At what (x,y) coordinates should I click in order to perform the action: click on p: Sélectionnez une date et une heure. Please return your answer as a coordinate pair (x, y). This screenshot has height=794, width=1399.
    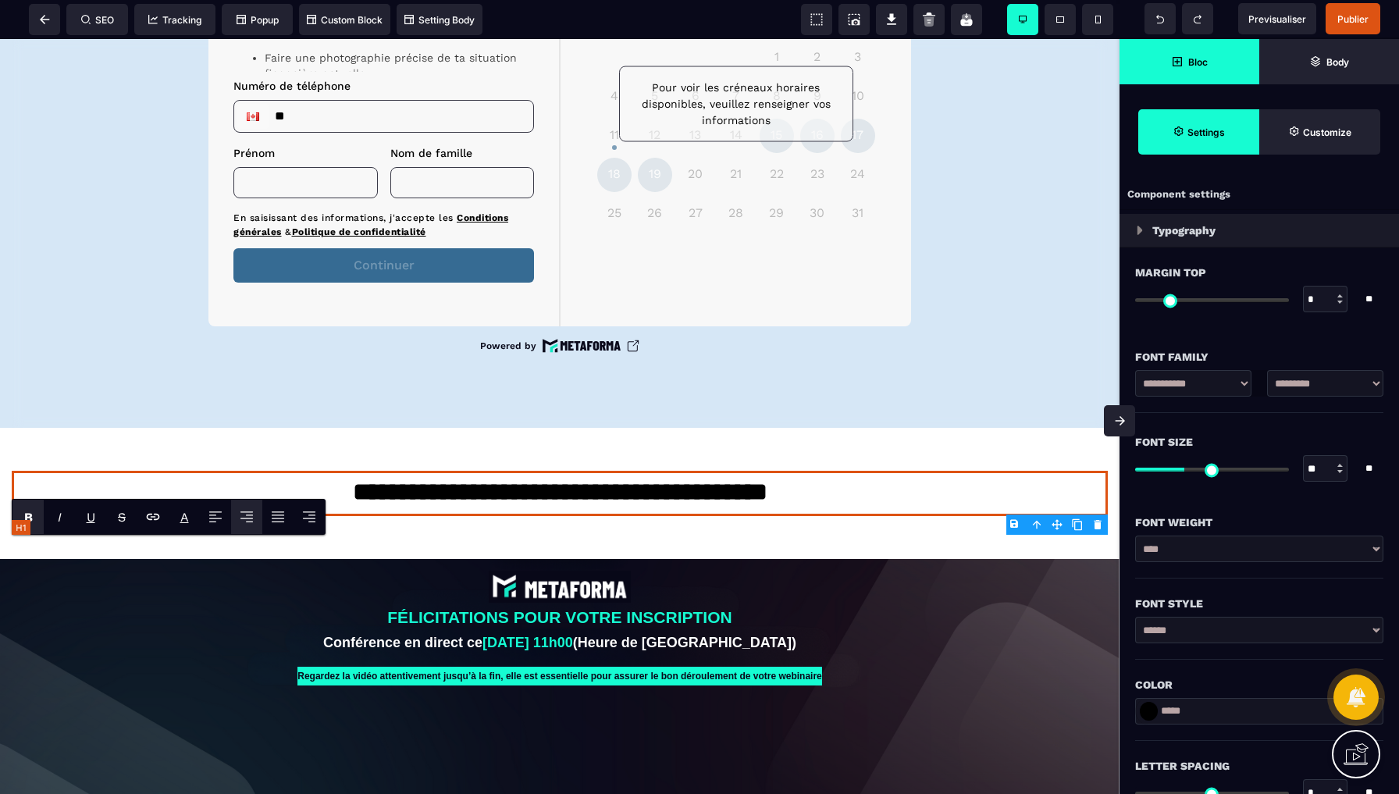
    Looking at the image, I should click on (724, 151).